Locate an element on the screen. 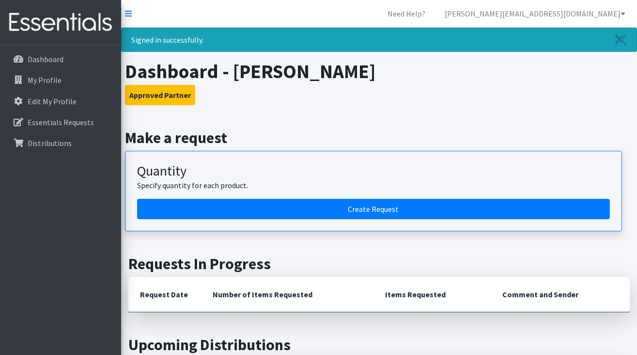 Image resolution: width=637 pixels, height=355 pixels. a: Close is located at coordinates (621, 40).